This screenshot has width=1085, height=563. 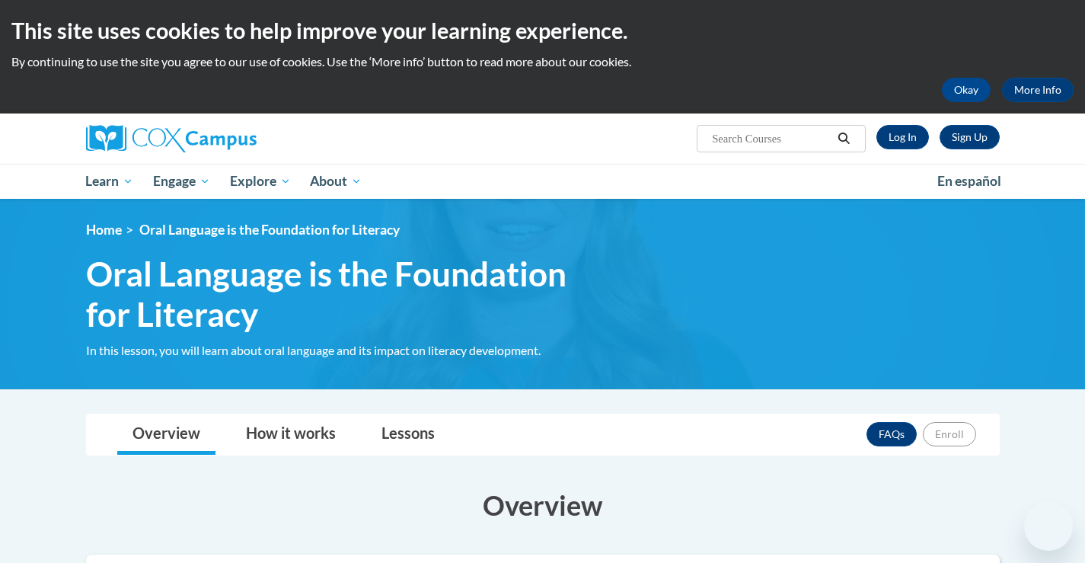 What do you see at coordinates (171, 139) in the screenshot?
I see `img: Cox Campus` at bounding box center [171, 139].